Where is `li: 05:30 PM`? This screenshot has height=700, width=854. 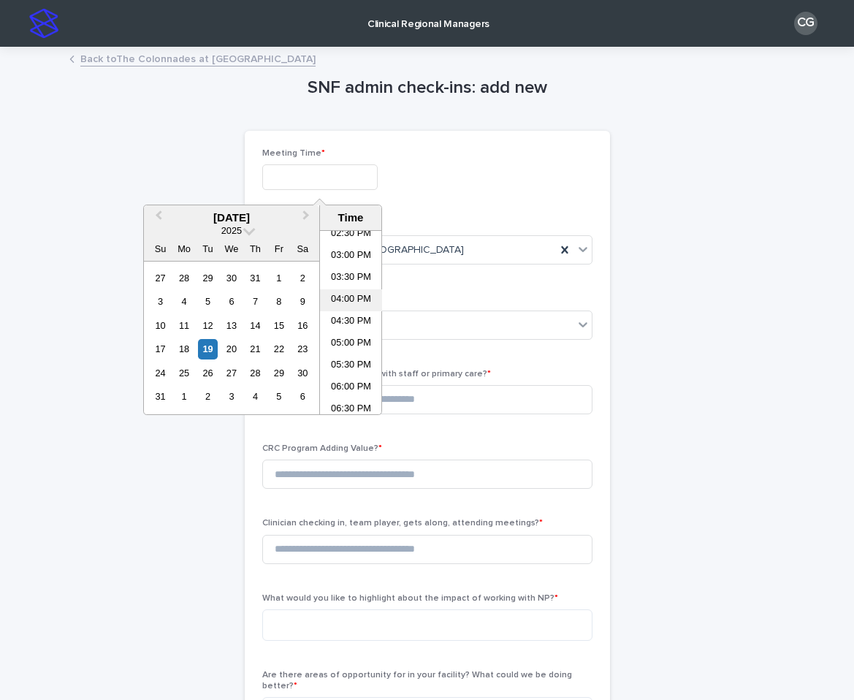
li: 05:30 PM is located at coordinates (351, 366).